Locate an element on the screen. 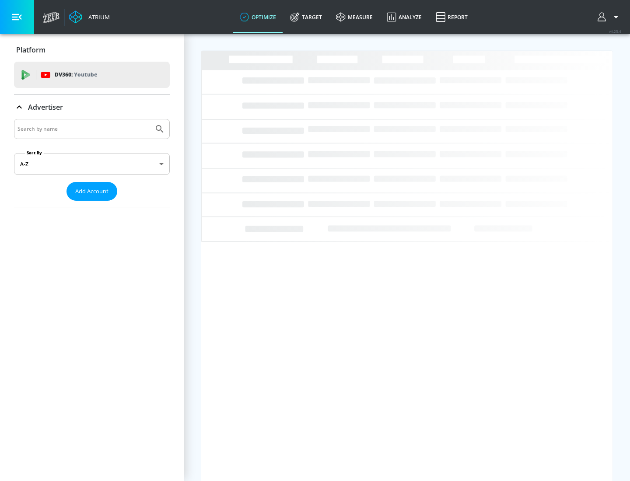 This screenshot has width=630, height=481. a: Target is located at coordinates (306, 17).